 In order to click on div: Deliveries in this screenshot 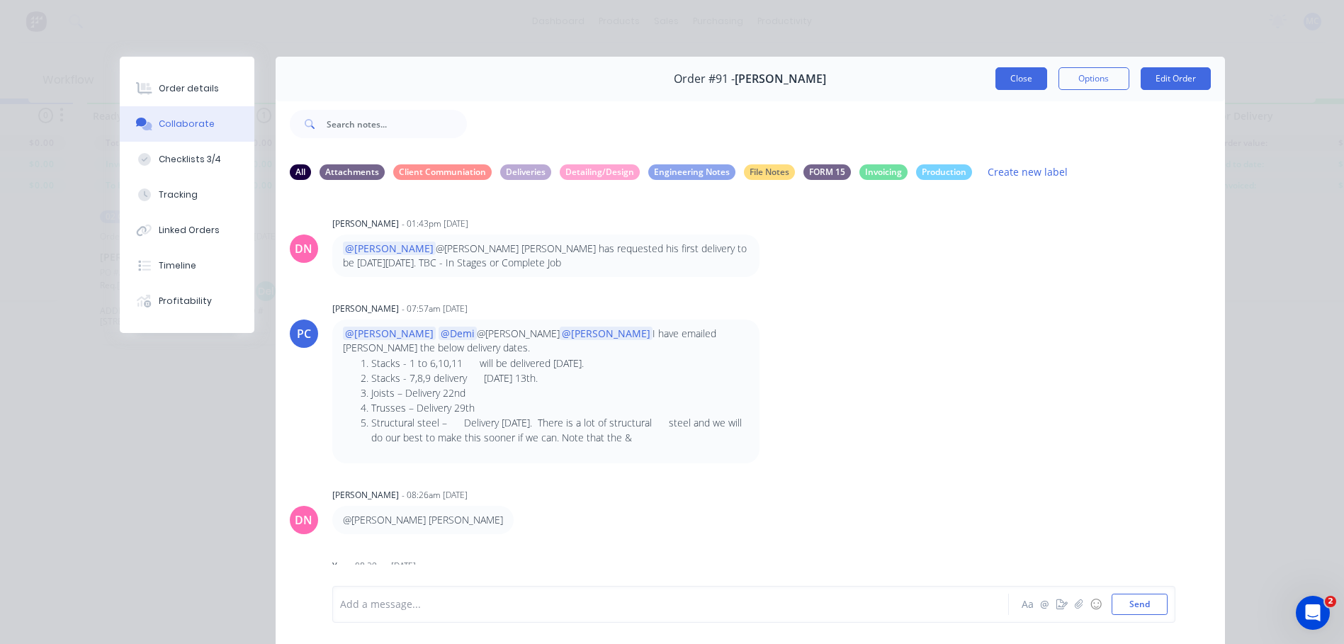, I will do `click(526, 172)`.